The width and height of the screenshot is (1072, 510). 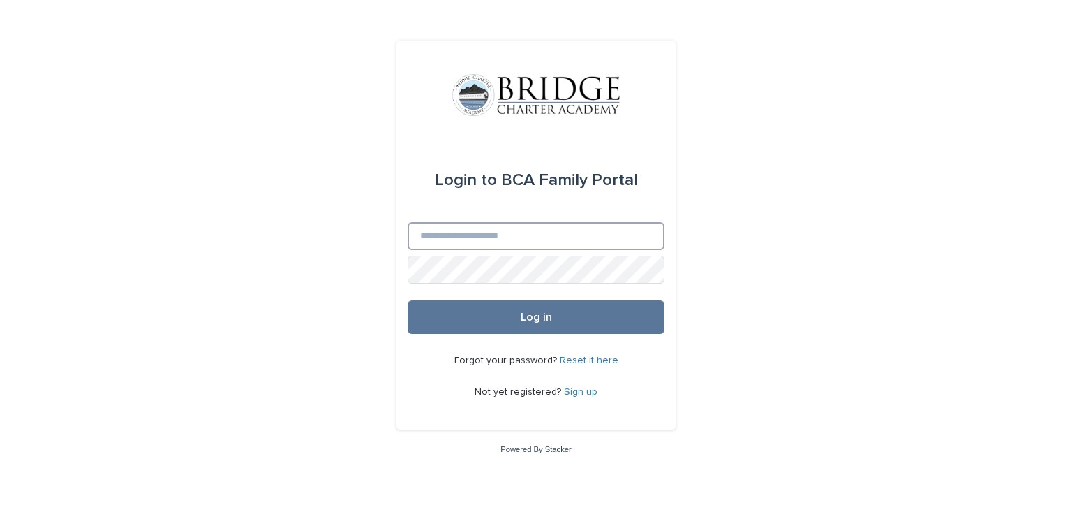 I want to click on a: Reset it here, so click(x=589, y=360).